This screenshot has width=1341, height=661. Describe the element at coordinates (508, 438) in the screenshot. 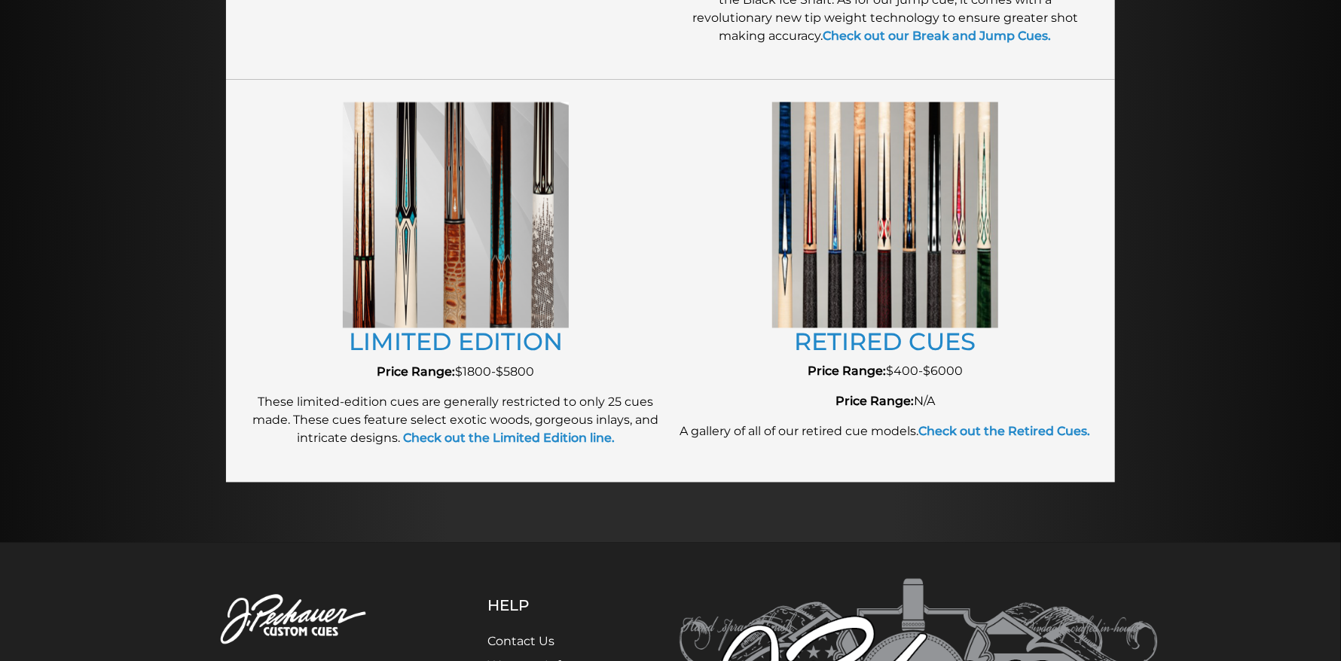

I see `strong: Check out the Limited Edition line.` at that location.